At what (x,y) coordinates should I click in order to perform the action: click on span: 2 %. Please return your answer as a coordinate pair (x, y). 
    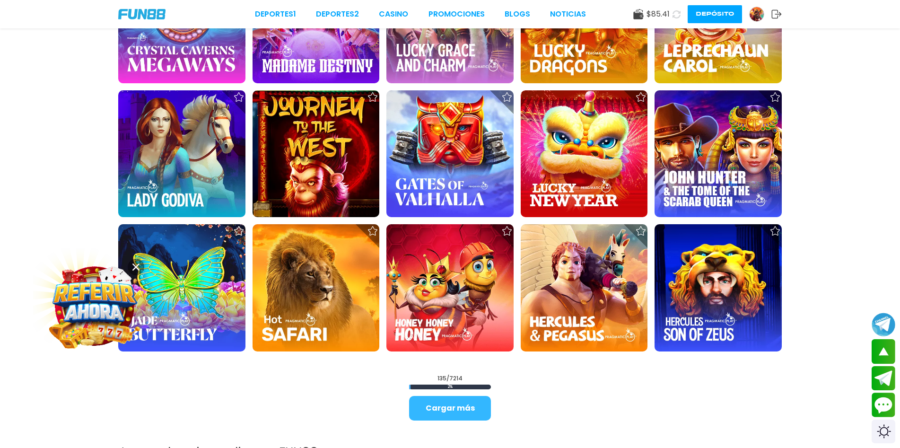
    Looking at the image, I should click on (450, 387).